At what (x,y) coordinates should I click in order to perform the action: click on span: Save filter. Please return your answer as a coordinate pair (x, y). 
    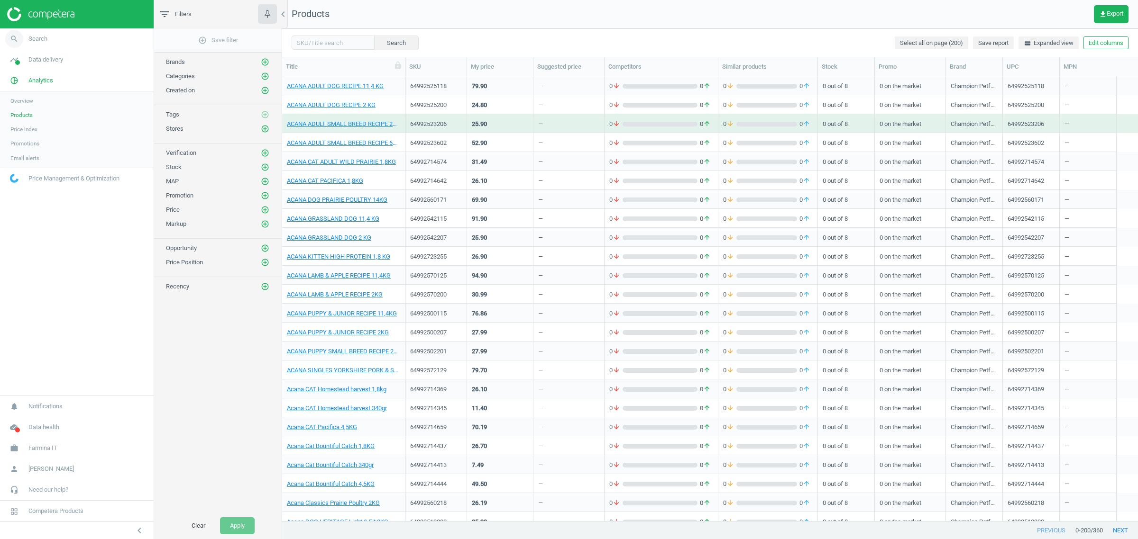
    Looking at the image, I should click on (218, 40).